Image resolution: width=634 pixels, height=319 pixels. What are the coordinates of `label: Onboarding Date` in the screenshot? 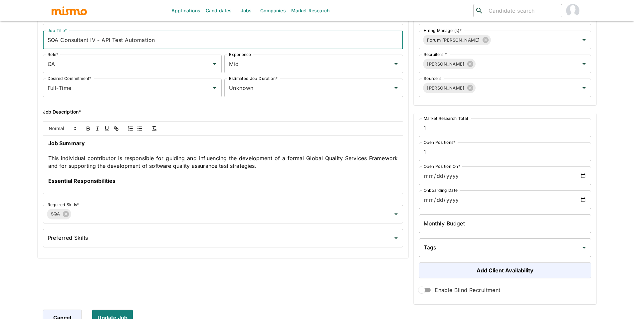 It's located at (441, 190).